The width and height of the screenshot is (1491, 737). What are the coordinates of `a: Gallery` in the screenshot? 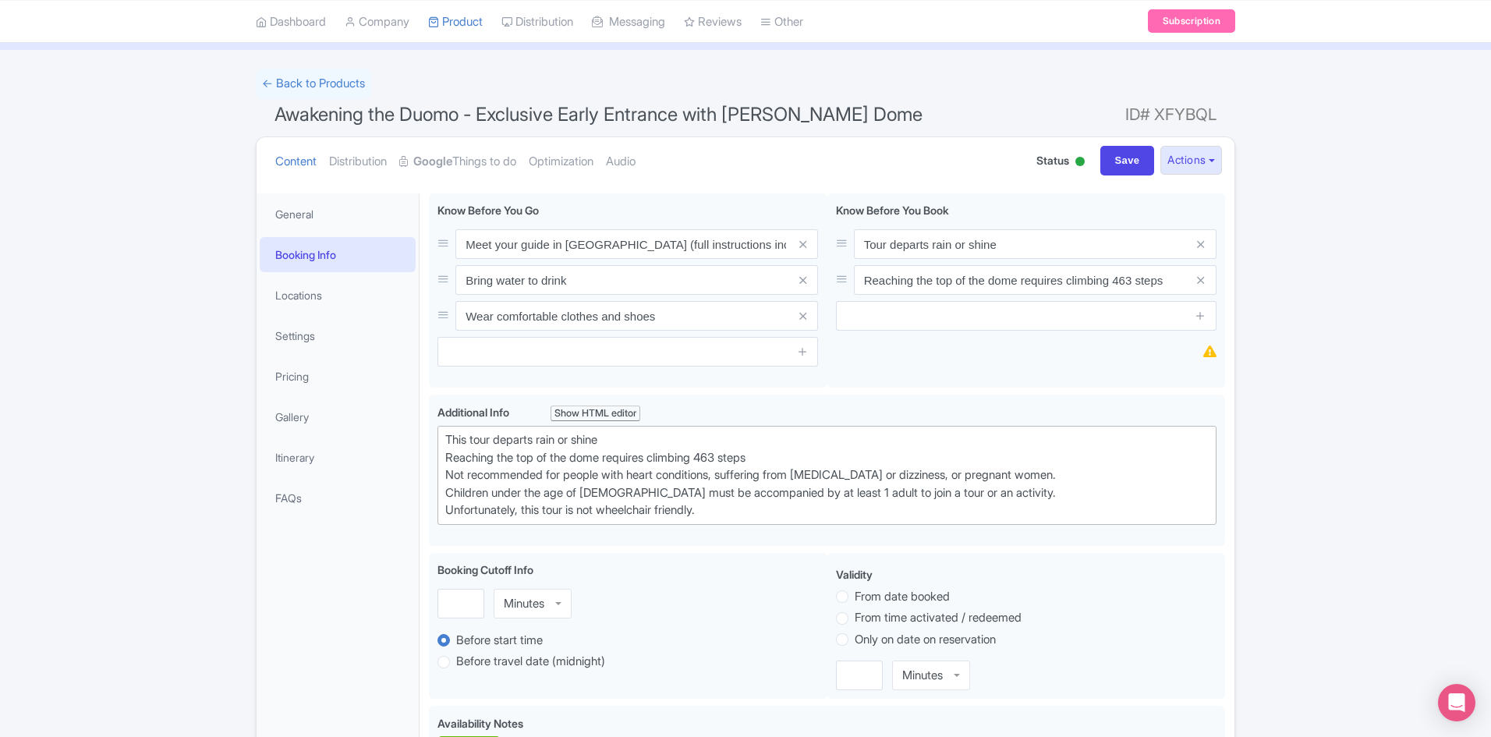 It's located at (338, 417).